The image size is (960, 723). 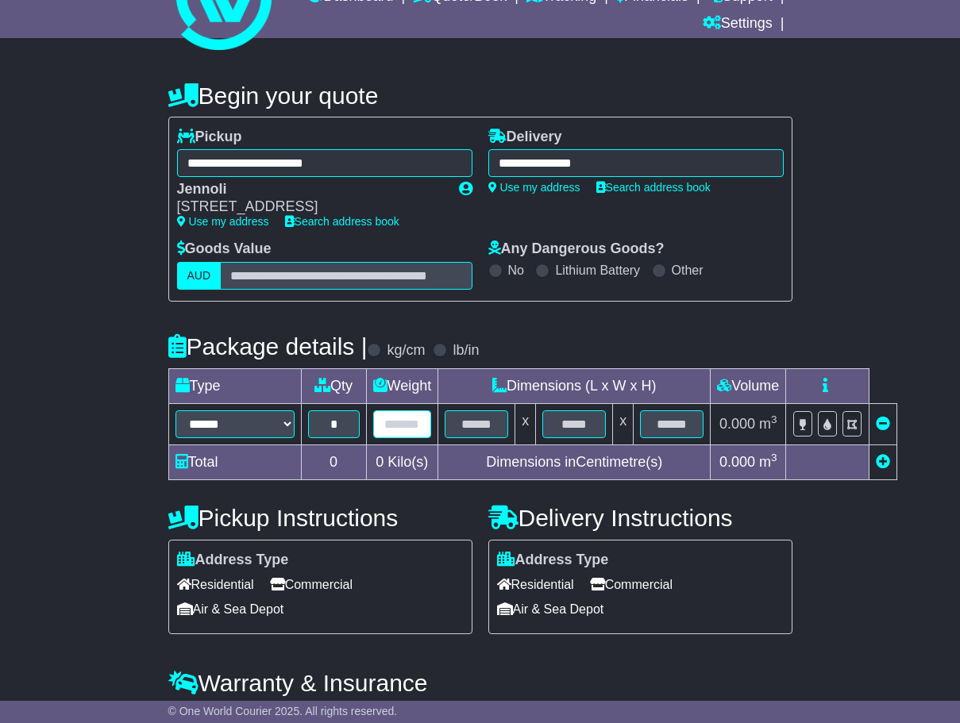 I want to click on label: Goods Value, so click(x=224, y=249).